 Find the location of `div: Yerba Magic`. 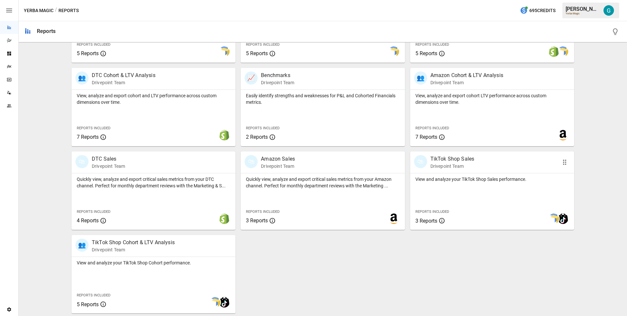

div: Yerba Magic is located at coordinates (583, 13).